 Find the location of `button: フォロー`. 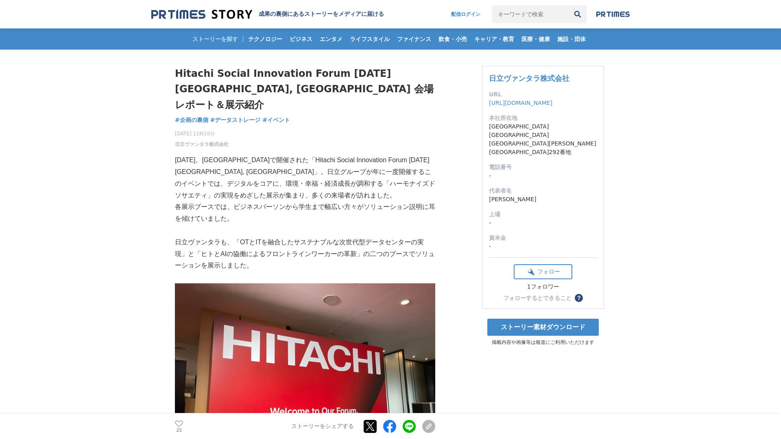

button: フォロー is located at coordinates (543, 272).